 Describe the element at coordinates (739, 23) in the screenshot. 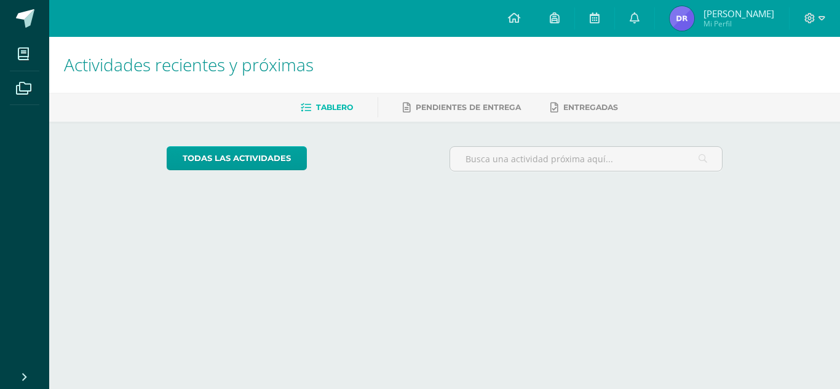

I see `span: Mi Perfil` at that location.